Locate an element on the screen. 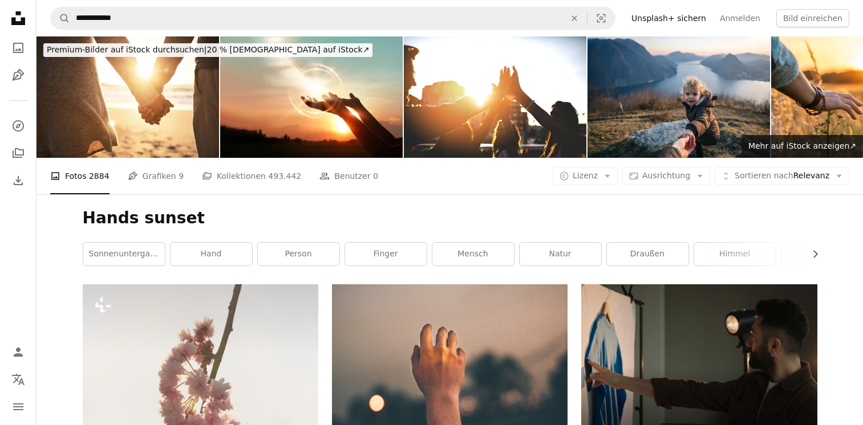 Image resolution: width=863 pixels, height=425 pixels. button: Visuelle Suche is located at coordinates (601, 18).